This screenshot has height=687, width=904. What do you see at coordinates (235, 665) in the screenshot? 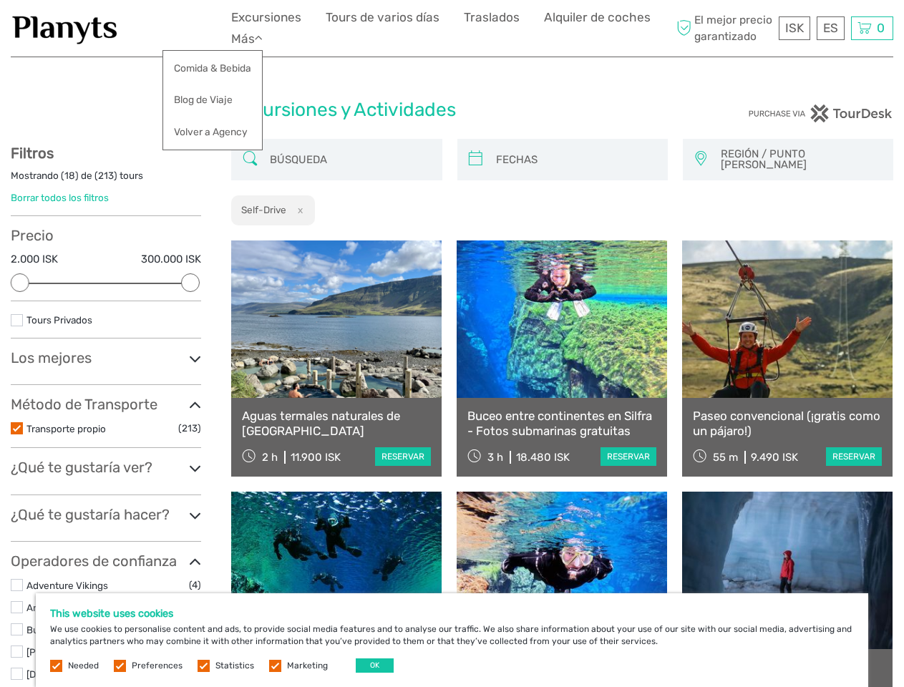
I see `label: Statistics` at bounding box center [235, 665].